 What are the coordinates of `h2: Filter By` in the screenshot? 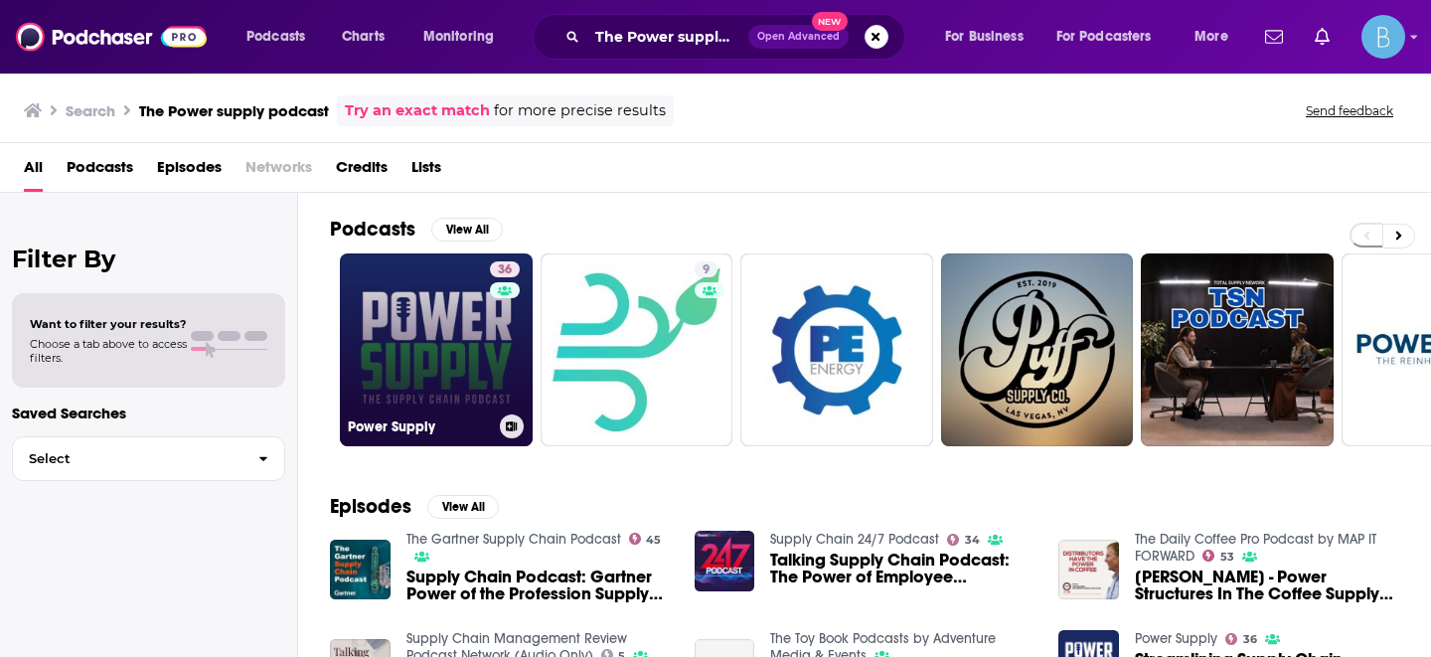 It's located at (148, 258).